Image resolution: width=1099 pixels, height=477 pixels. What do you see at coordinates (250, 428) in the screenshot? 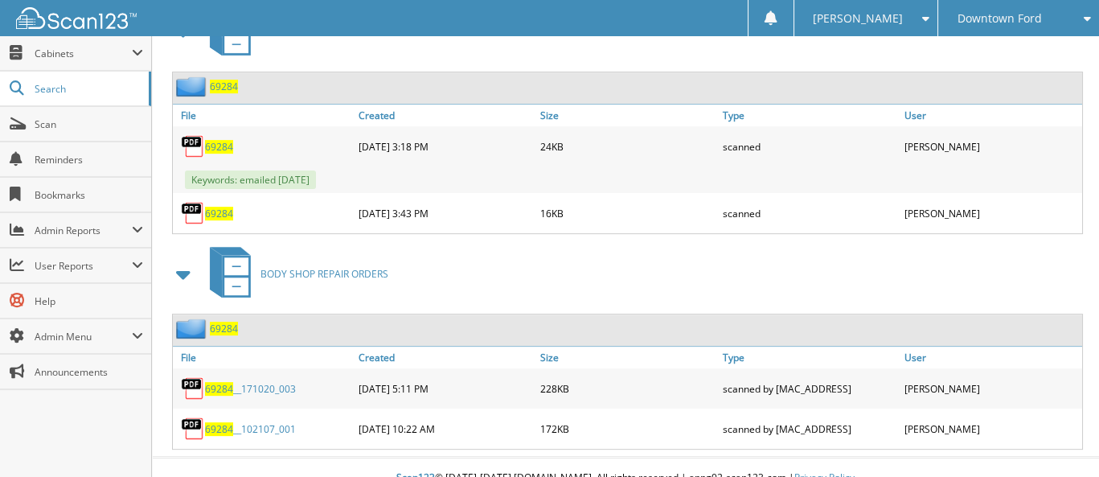
I see `a: 69284__102107_001` at bounding box center [250, 428].